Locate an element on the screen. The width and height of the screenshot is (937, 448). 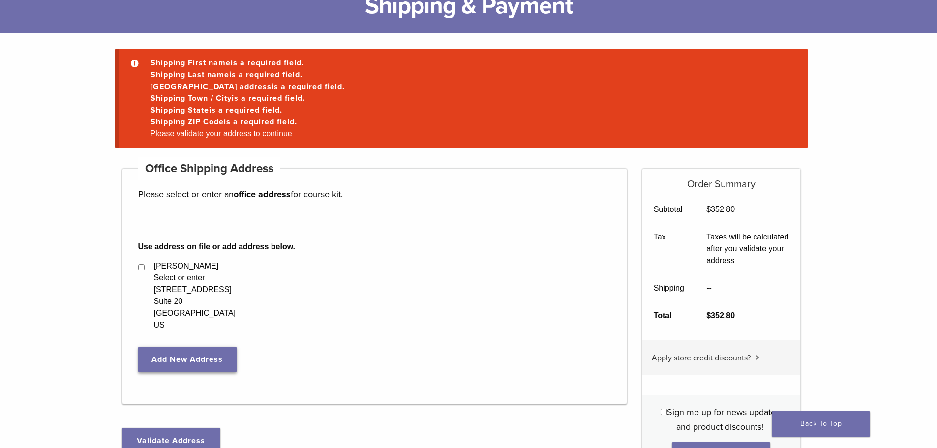
h5: Order Summary is located at coordinates (721, 180).